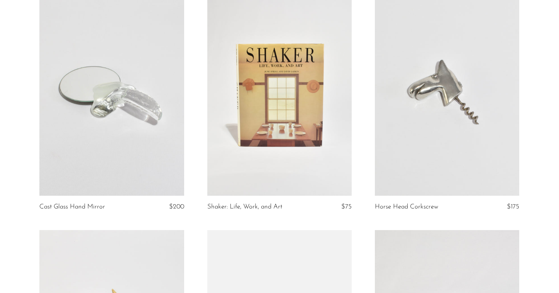  I want to click on span: $200, so click(176, 206).